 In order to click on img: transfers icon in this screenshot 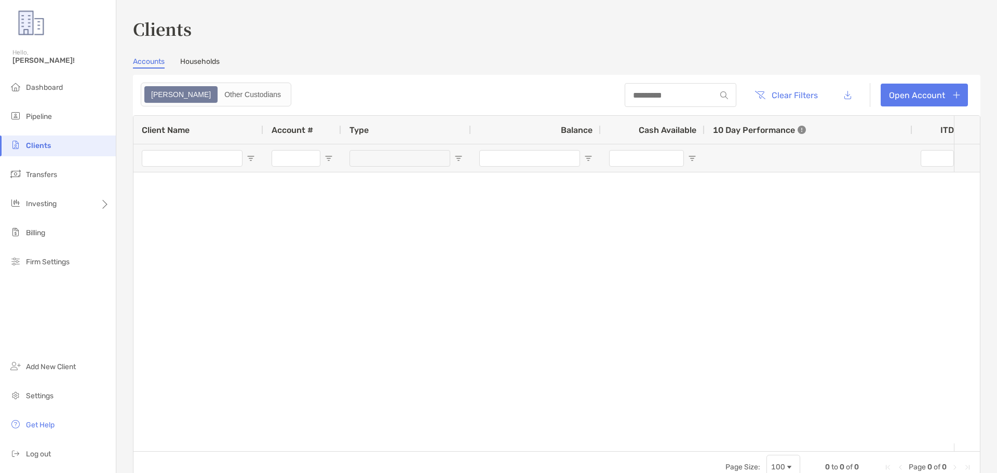, I will do `click(16, 174)`.